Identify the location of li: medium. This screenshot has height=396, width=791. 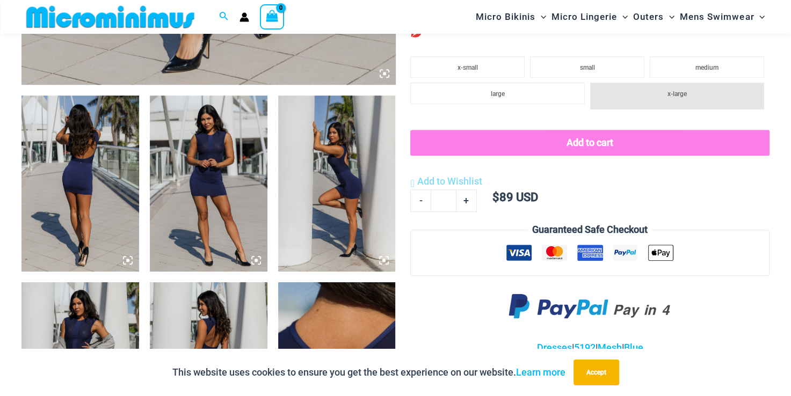
(707, 67).